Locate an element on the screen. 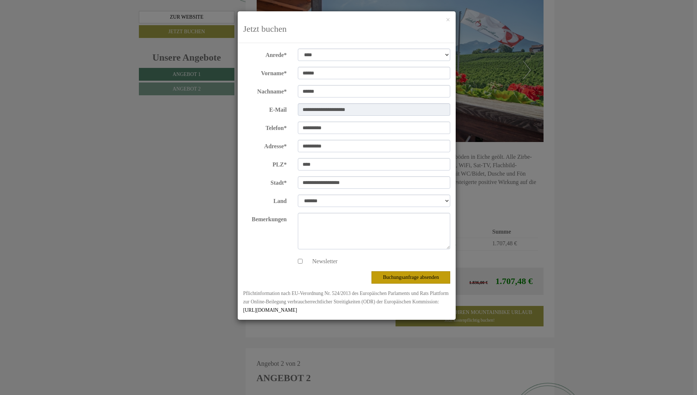 The height and width of the screenshot is (395, 697). h3: Jetzt buchen is located at coordinates (347, 29).